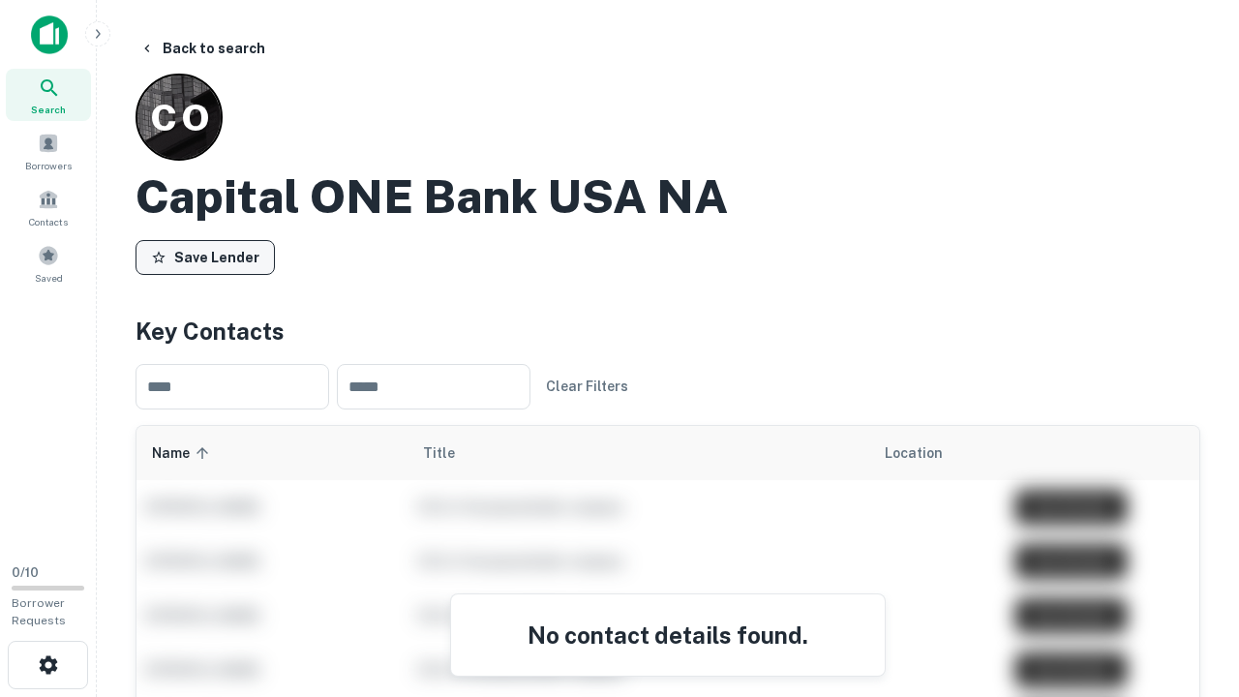 This screenshot has width=1239, height=697. I want to click on button: Save Lender, so click(205, 257).